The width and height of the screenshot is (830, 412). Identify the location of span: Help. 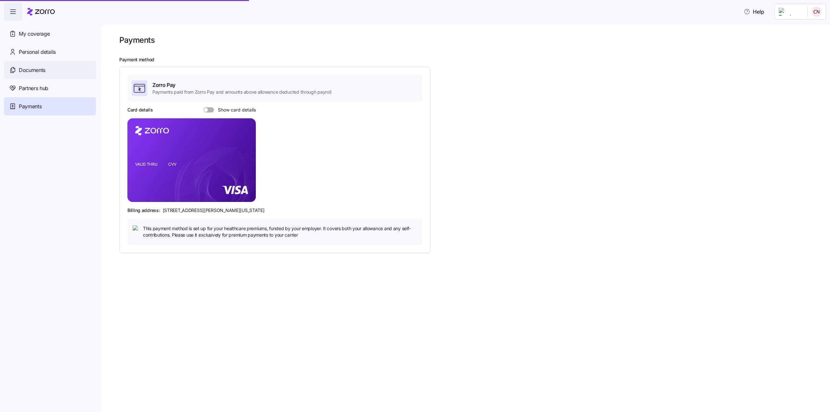
(754, 12).